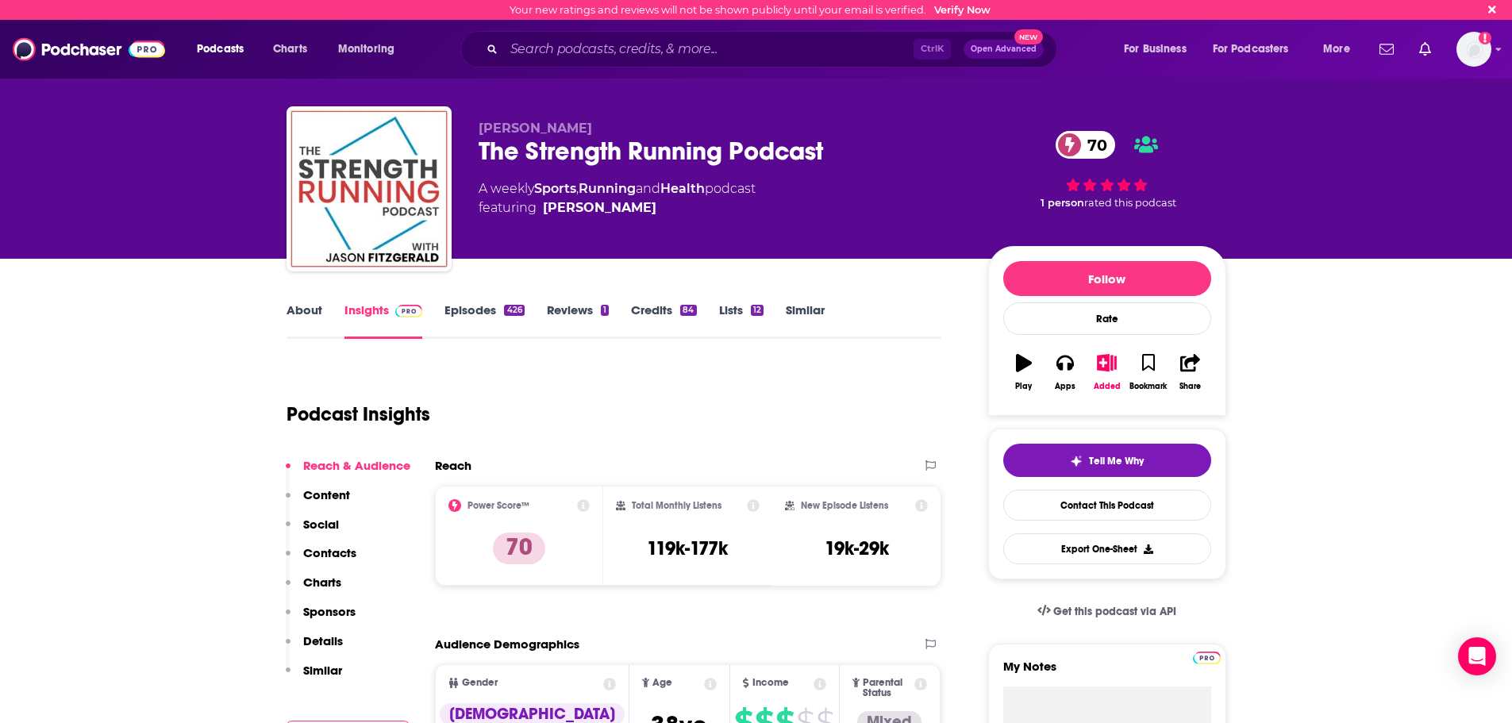 The width and height of the screenshot is (1512, 723). Describe the element at coordinates (1148, 387) in the screenshot. I see `div: Bookmark` at that location.